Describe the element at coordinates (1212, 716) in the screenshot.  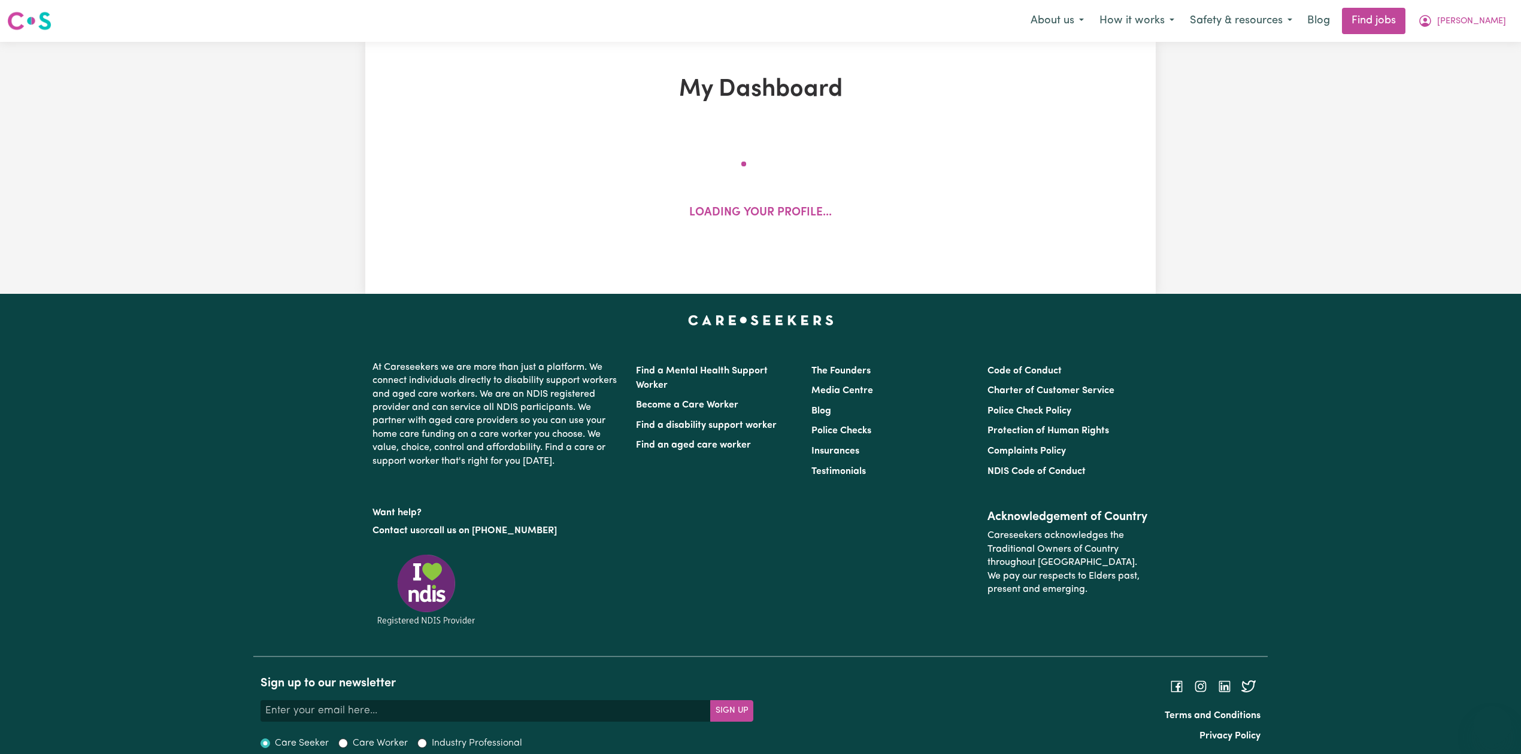
I see `a: Terms and Conditions` at that location.